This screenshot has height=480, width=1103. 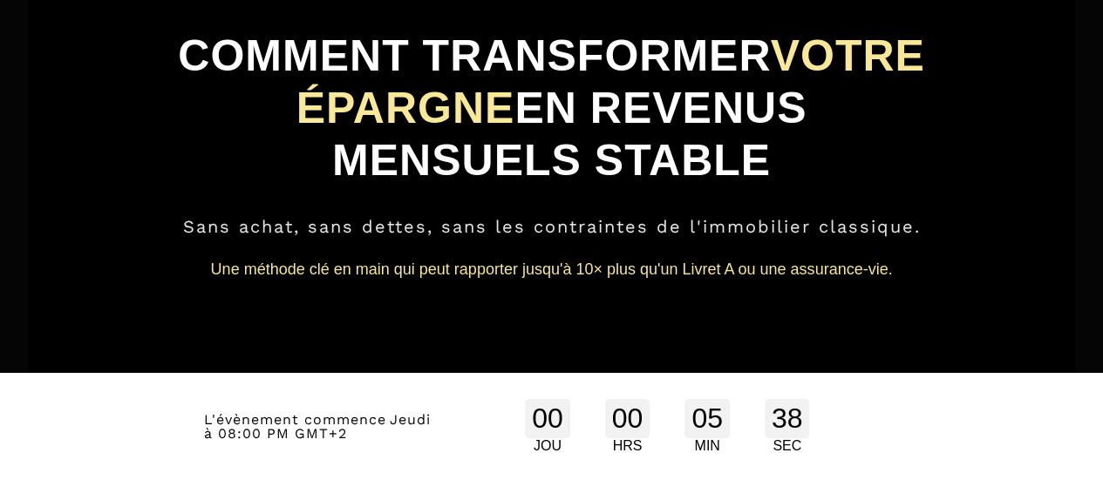 What do you see at coordinates (628, 446) in the screenshot?
I see `div: HRS` at bounding box center [628, 446].